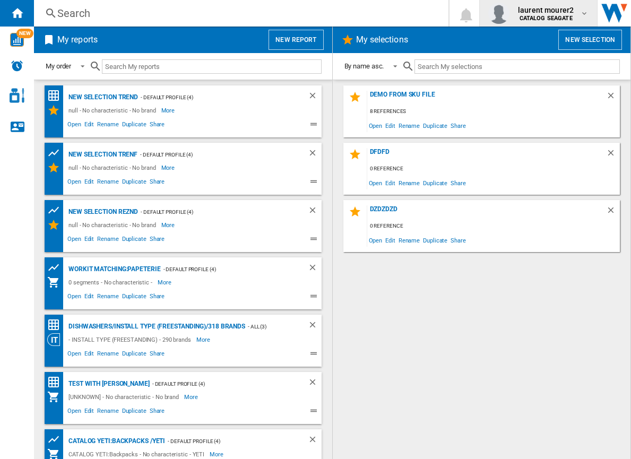  Describe the element at coordinates (382, 40) in the screenshot. I see `h2: My selections` at that location.